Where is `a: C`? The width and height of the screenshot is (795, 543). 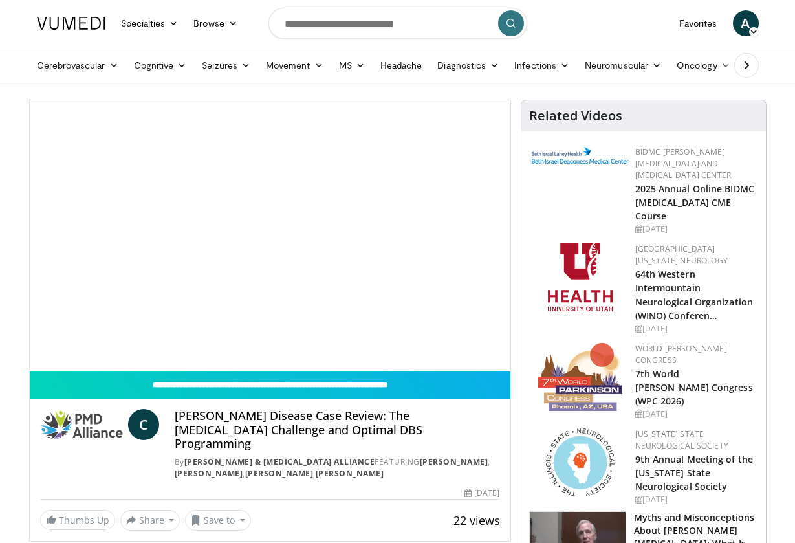
a: C is located at coordinates (144, 424).